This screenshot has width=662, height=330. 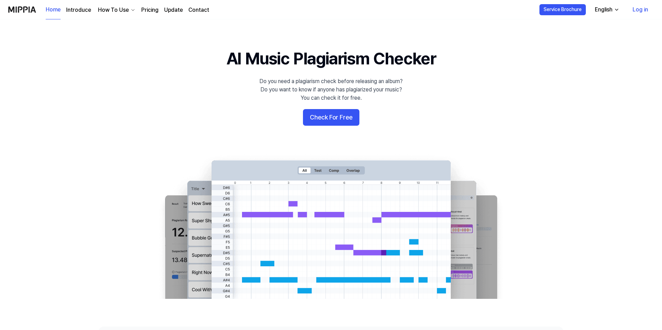 What do you see at coordinates (331, 117) in the screenshot?
I see `a: Check For Free` at bounding box center [331, 117].